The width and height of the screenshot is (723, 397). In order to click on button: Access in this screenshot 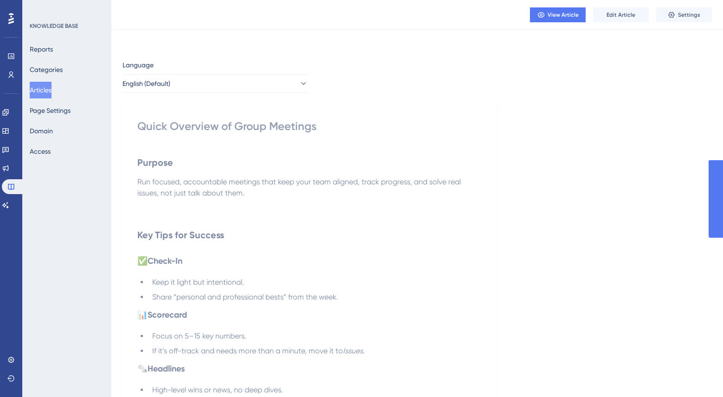, I will do `click(40, 151)`.